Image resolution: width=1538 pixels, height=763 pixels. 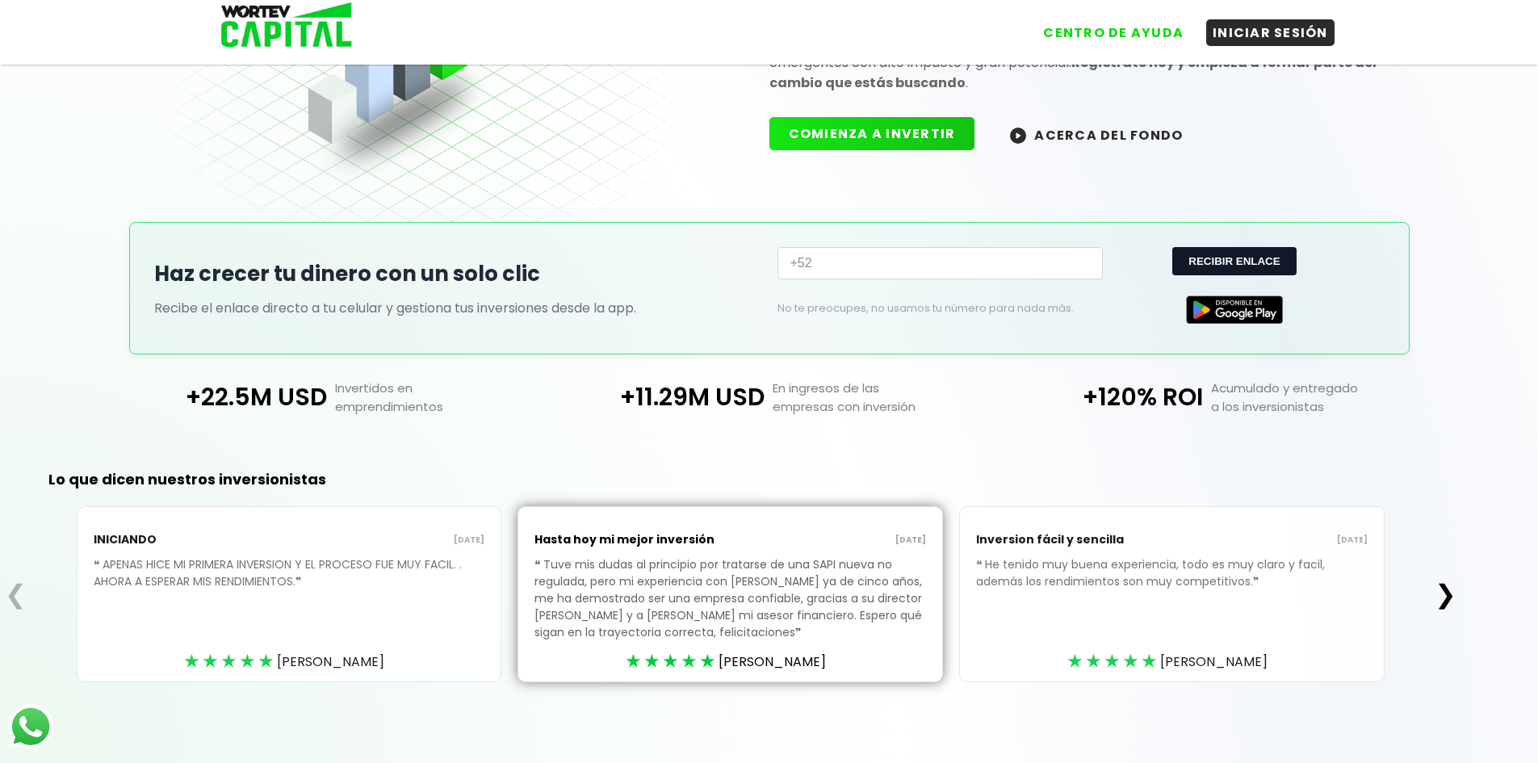 I want to click on p: Hasta hoy mi mejor inversión, so click(x=632, y=539).